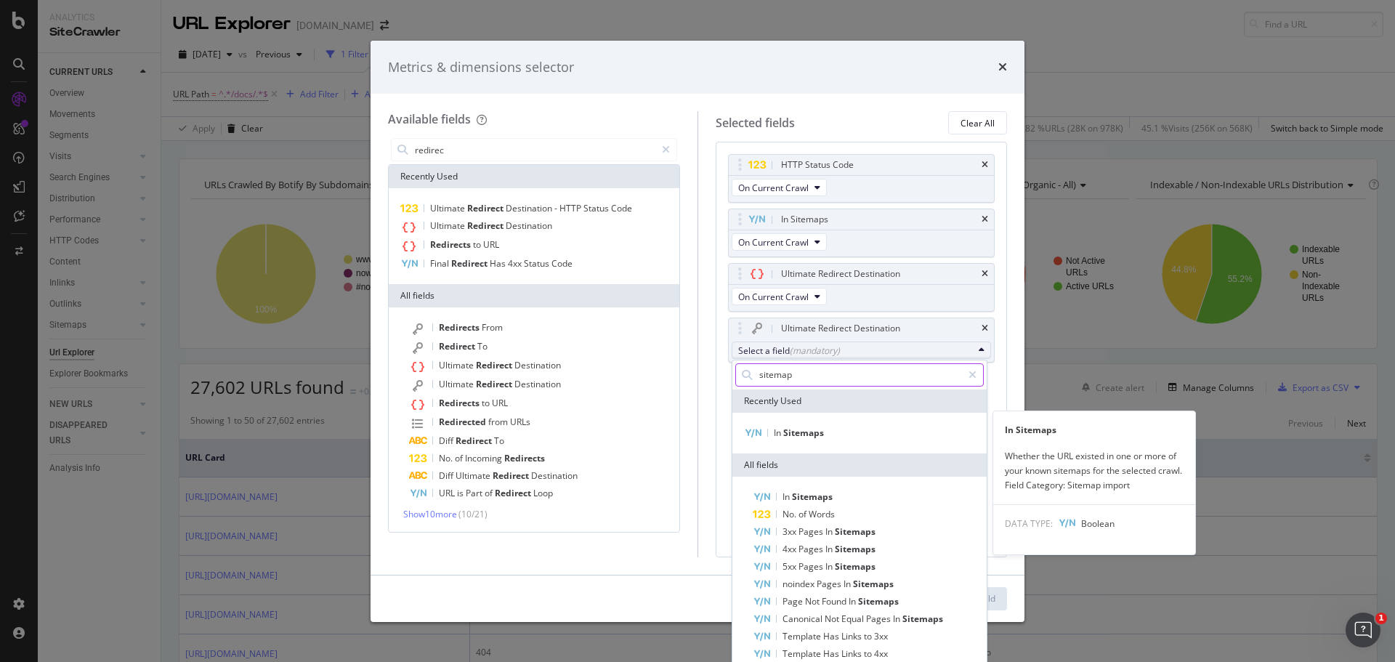 This screenshot has width=1395, height=662. What do you see at coordinates (862, 233) in the screenshot?
I see `div: In SitemapstimesOn Current Crawl` at bounding box center [862, 233].